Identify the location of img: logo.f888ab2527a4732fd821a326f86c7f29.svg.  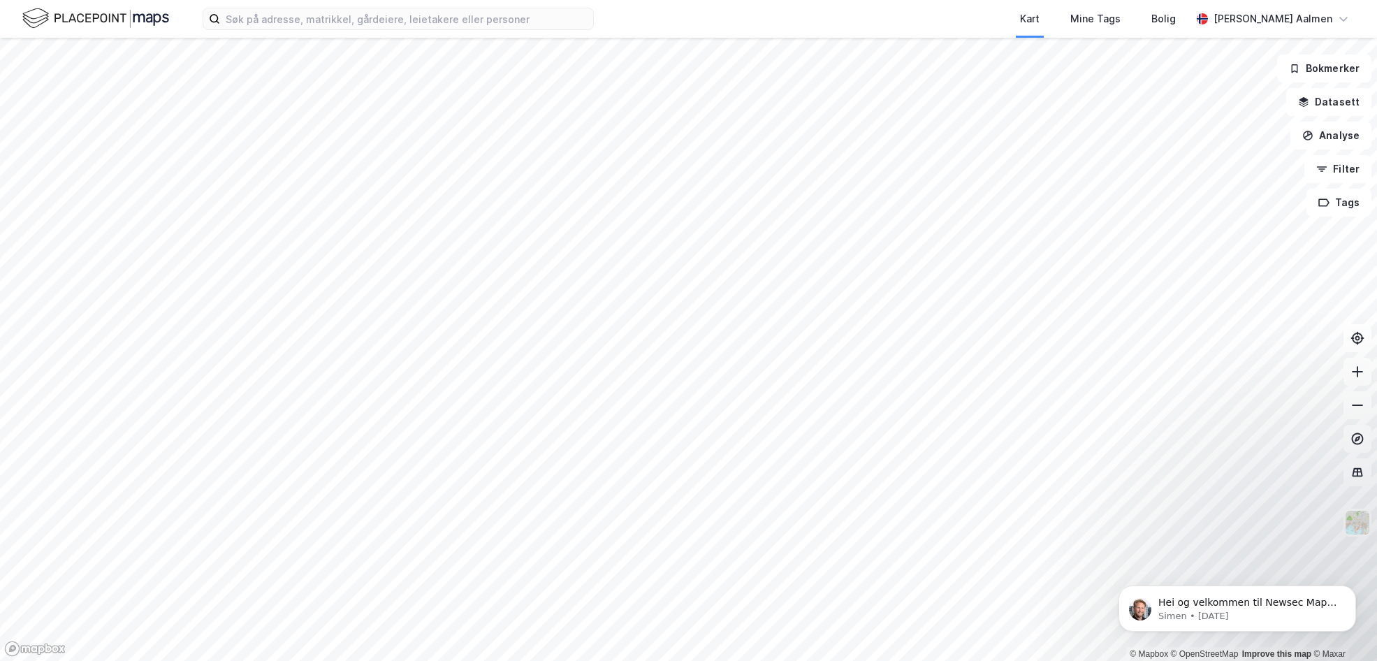
(96, 18).